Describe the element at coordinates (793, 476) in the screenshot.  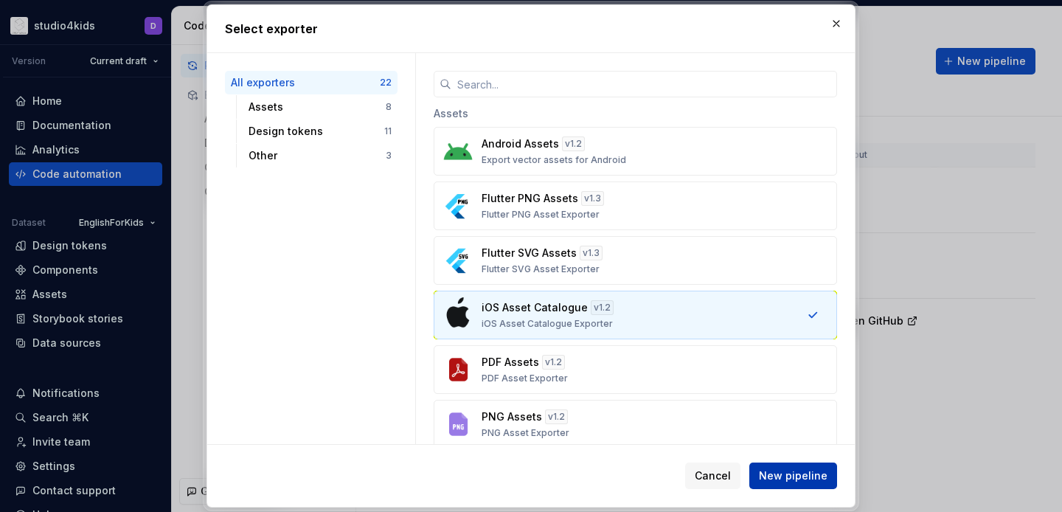
I see `span: New pipeline` at that location.